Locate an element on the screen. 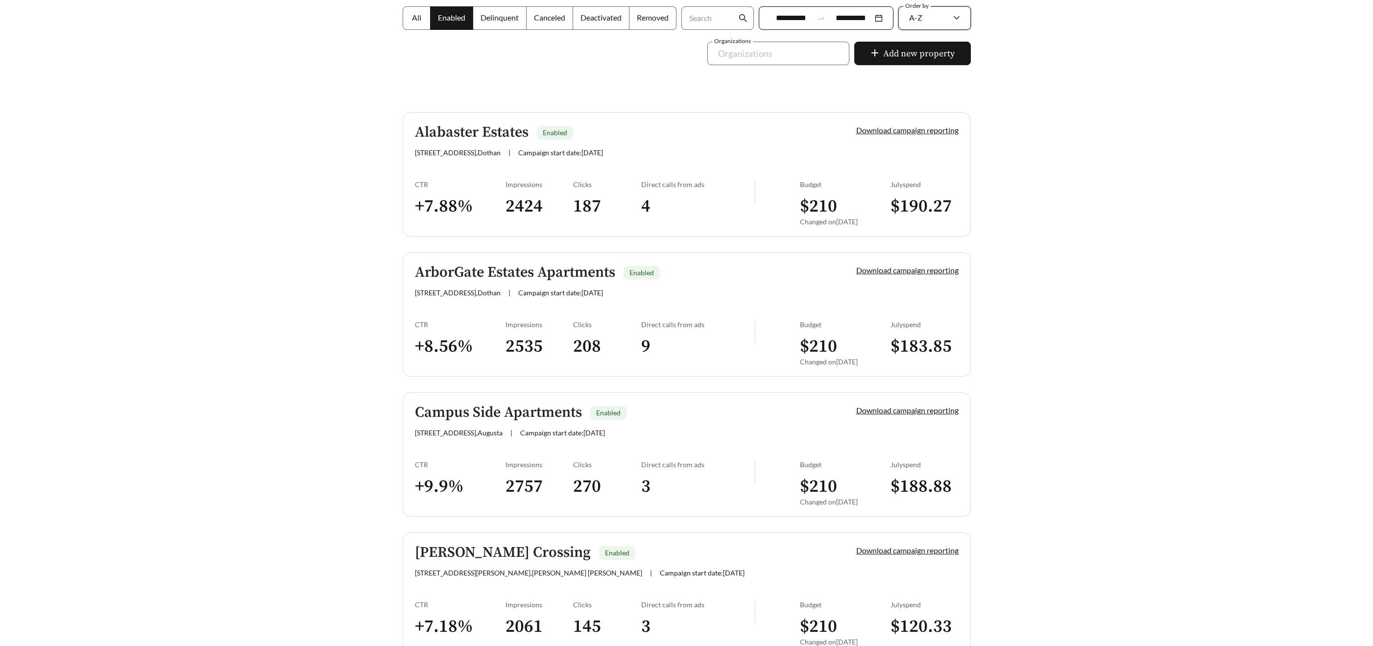 The image size is (1373, 646). h5: ArborGate Estates Apartments is located at coordinates (515, 272).